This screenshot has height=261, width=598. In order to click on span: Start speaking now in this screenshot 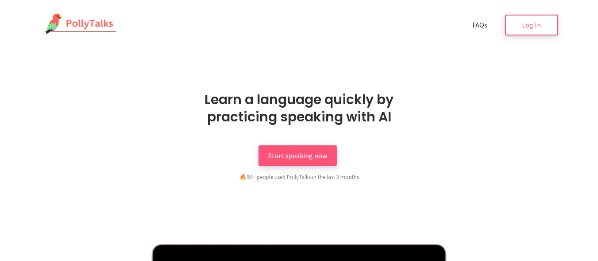, I will do `click(297, 155)`.